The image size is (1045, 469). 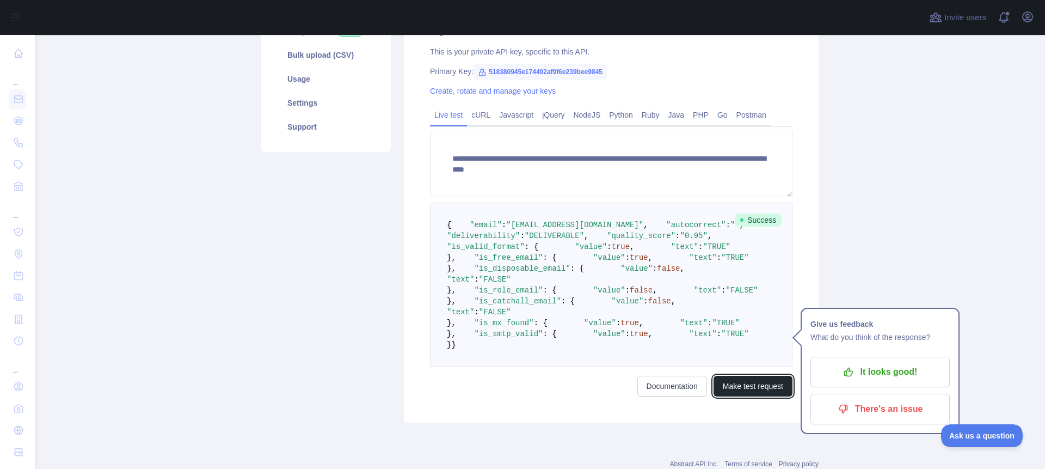 What do you see at coordinates (326, 103) in the screenshot?
I see `a: Settings` at bounding box center [326, 103].